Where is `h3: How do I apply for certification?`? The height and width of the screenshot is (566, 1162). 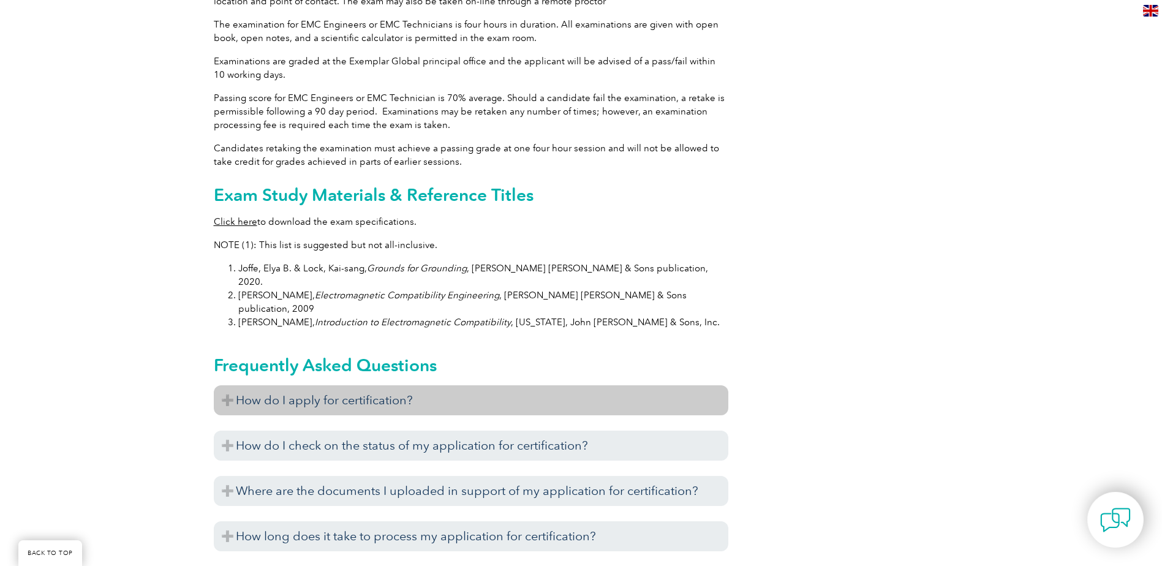
h3: How do I apply for certification? is located at coordinates (471, 400).